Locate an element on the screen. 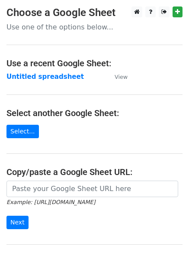 The height and width of the screenshot is (253, 189). div: Chat Widget is located at coordinates (167, 232).